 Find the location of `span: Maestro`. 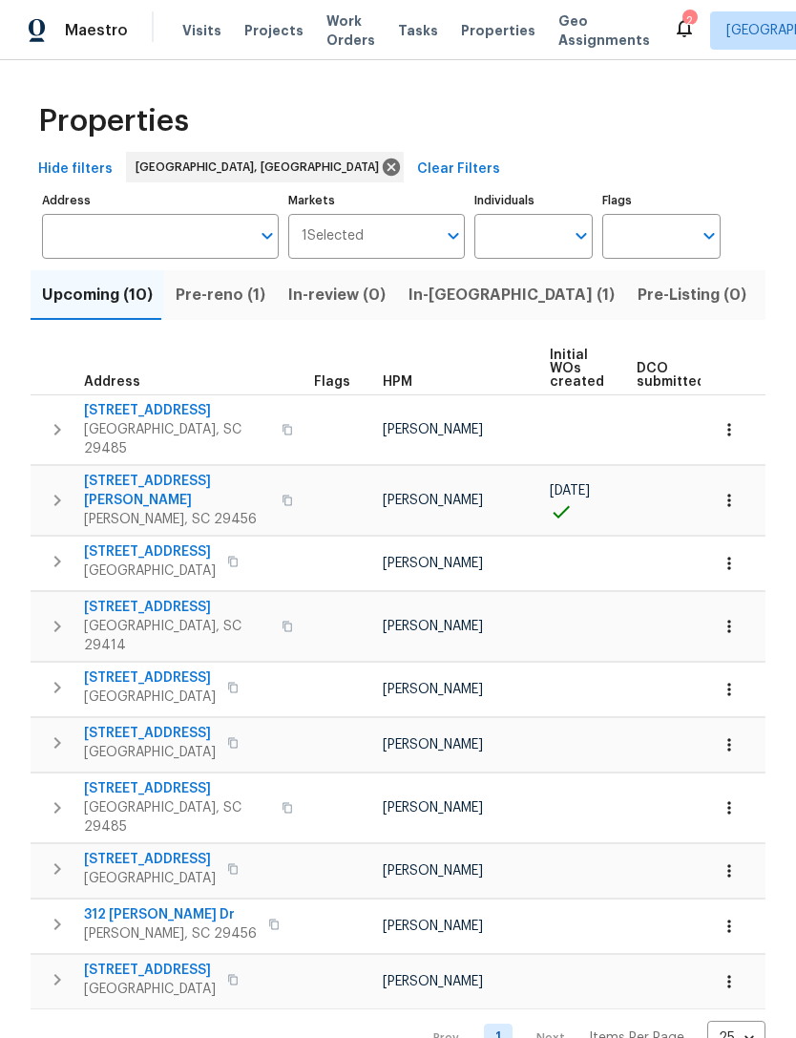

span: Maestro is located at coordinates (96, 31).